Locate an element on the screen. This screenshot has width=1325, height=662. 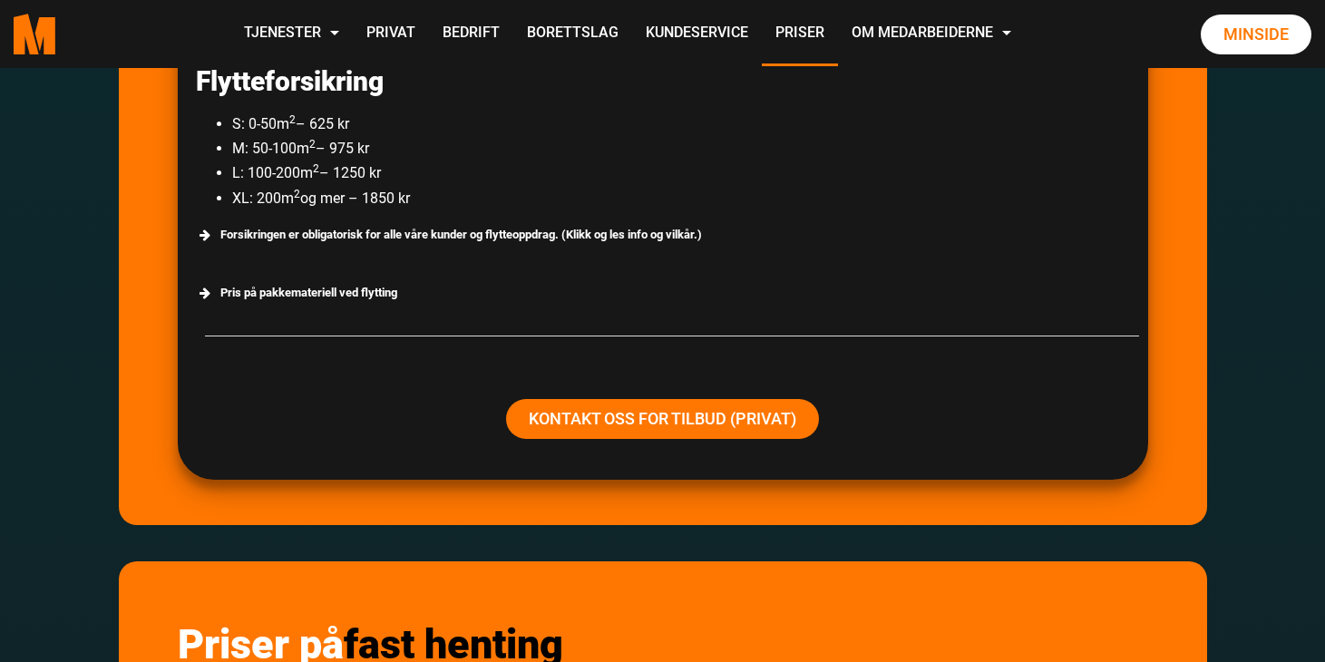
a: Minside is located at coordinates (1256, 34).